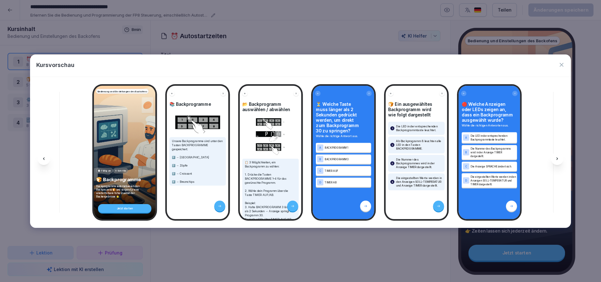 The width and height of the screenshot is (601, 282). Describe the element at coordinates (347, 171) in the screenshot. I see `p: TIMER AUF` at that location.